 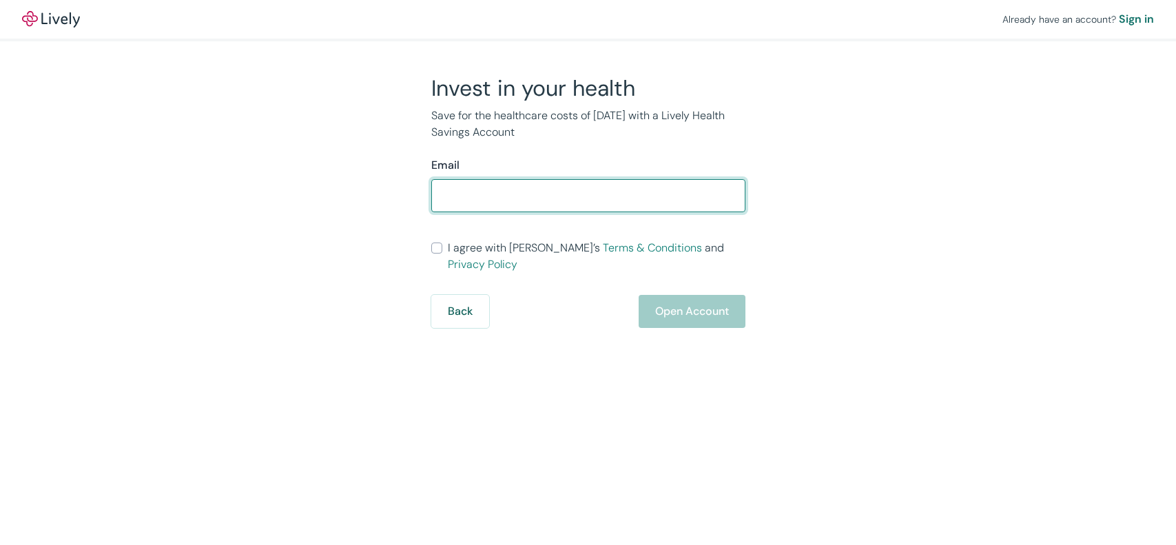 What do you see at coordinates (588, 88) in the screenshot?
I see `h2: Invest in your health` at bounding box center [588, 88].